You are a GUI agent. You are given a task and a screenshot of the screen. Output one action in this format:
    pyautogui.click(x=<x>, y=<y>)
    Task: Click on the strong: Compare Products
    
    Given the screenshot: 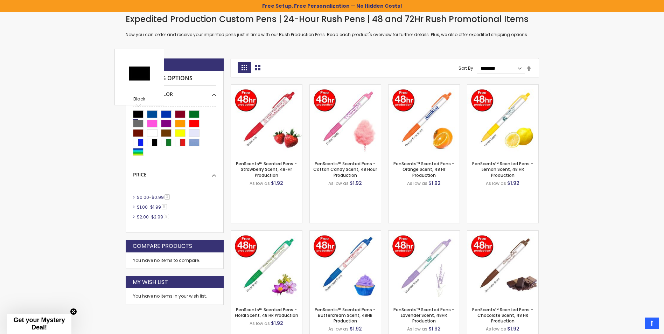 What is the action you would take?
    pyautogui.click(x=163, y=246)
    